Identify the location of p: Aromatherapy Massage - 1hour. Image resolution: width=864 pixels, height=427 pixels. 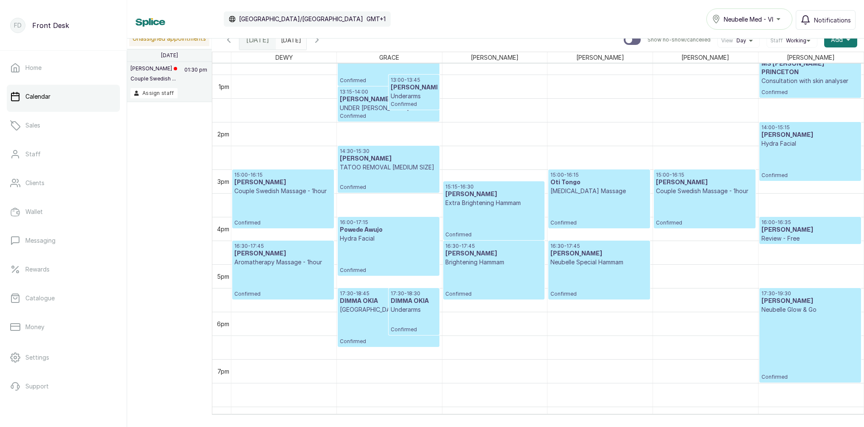
(283, 262).